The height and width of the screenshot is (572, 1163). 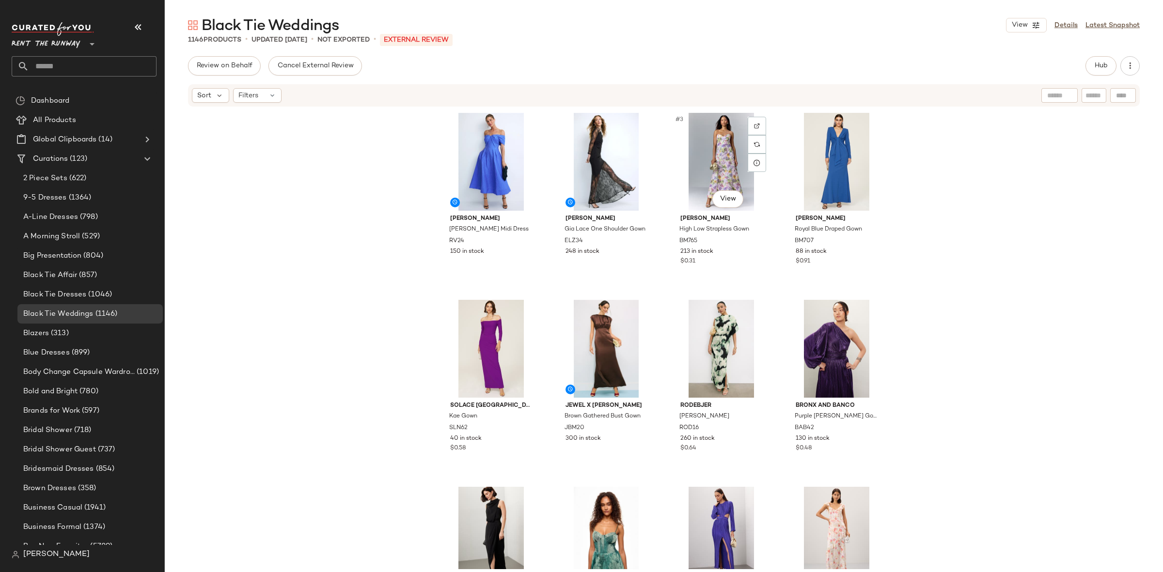 I want to click on span: A-Line Dresses, so click(x=50, y=217).